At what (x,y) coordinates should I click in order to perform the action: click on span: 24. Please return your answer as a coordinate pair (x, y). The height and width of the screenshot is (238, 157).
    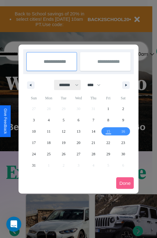
    Looking at the image, I should click on (34, 154).